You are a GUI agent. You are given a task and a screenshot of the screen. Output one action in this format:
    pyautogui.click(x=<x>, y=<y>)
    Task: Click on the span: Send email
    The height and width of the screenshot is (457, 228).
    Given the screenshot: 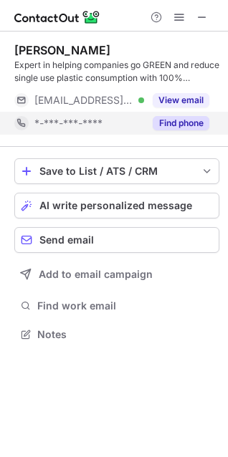 What is the action you would take?
    pyautogui.click(x=67, y=240)
    